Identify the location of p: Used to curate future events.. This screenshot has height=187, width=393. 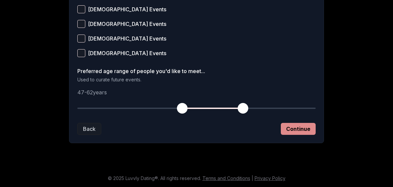
(196, 80).